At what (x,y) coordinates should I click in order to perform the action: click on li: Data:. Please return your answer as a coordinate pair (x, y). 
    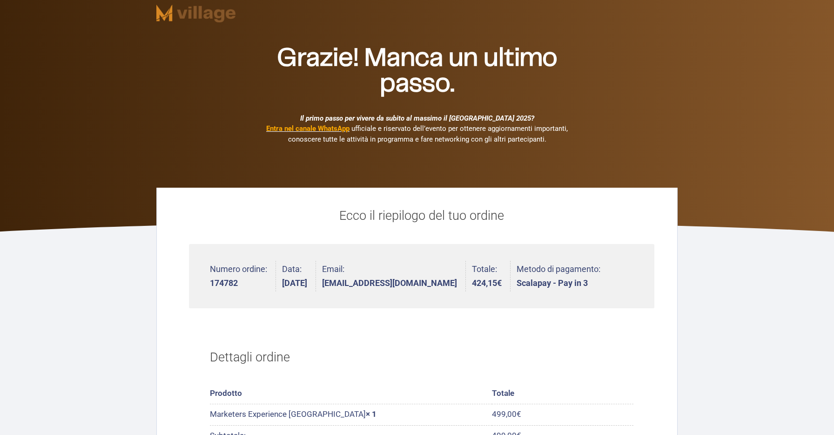
    Looking at the image, I should click on (299, 276).